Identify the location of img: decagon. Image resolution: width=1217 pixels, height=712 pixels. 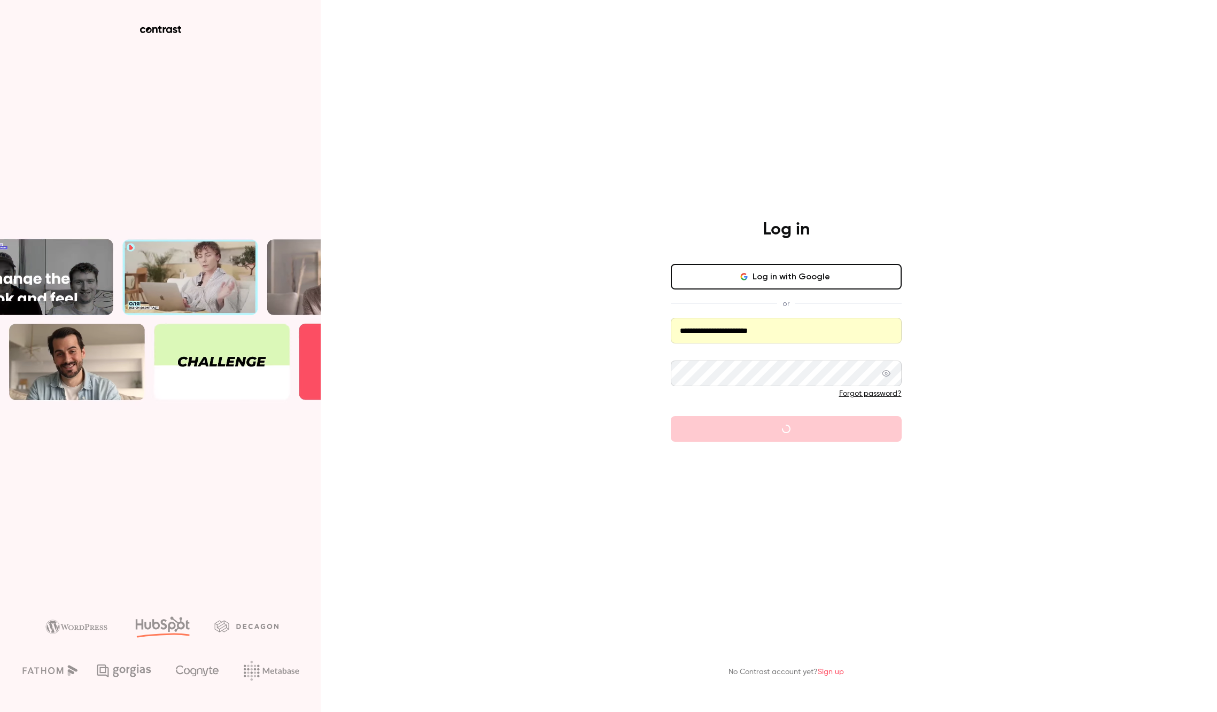
(246, 626).